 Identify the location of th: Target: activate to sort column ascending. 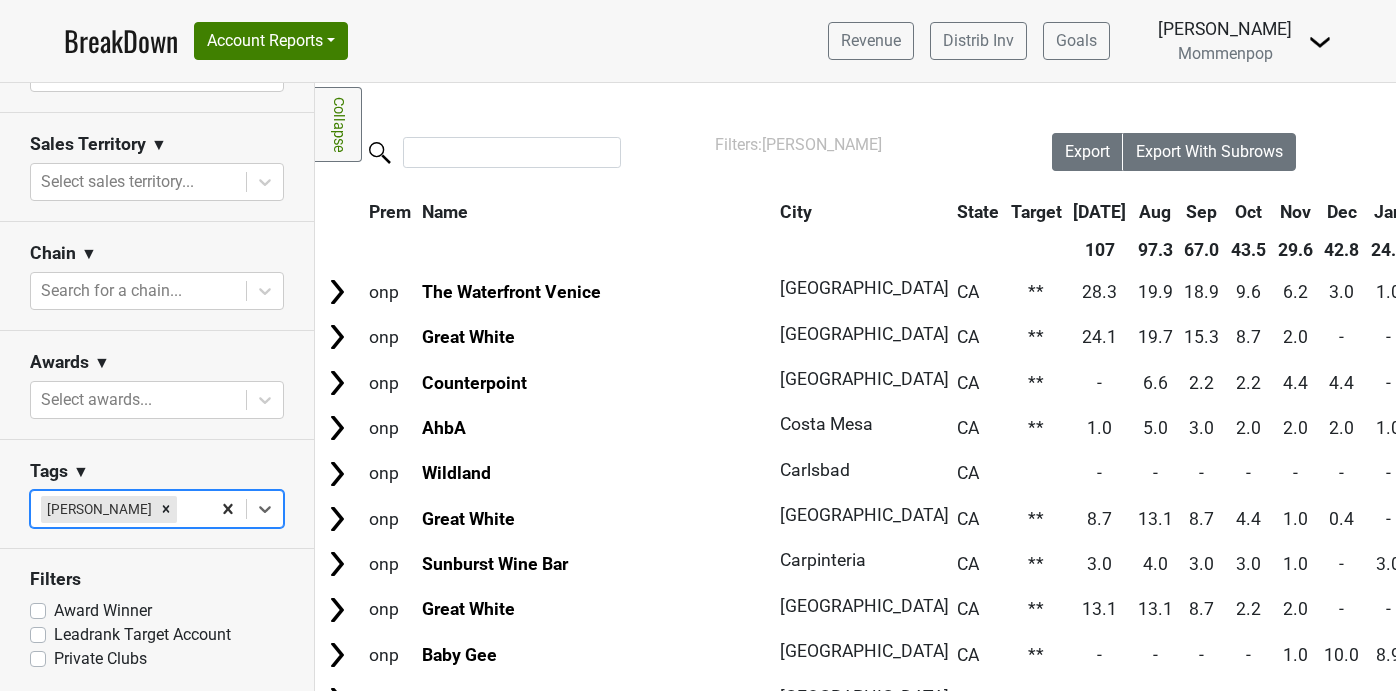
(1036, 212).